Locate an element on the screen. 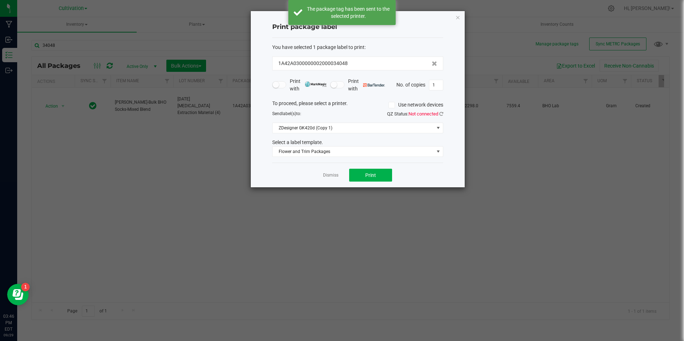 Image resolution: width=684 pixels, height=341 pixels. span: You have selected 1 package label to print is located at coordinates (318, 47).